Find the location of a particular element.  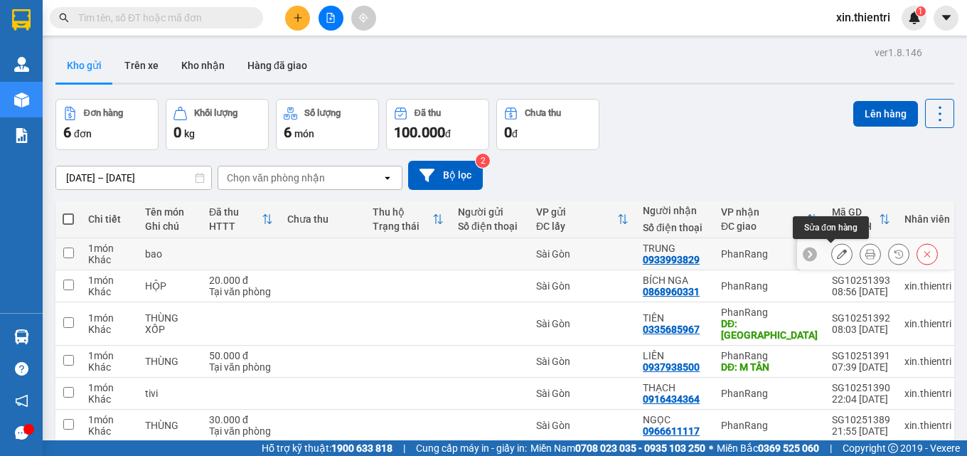

div: 0868960331 is located at coordinates (671, 292).